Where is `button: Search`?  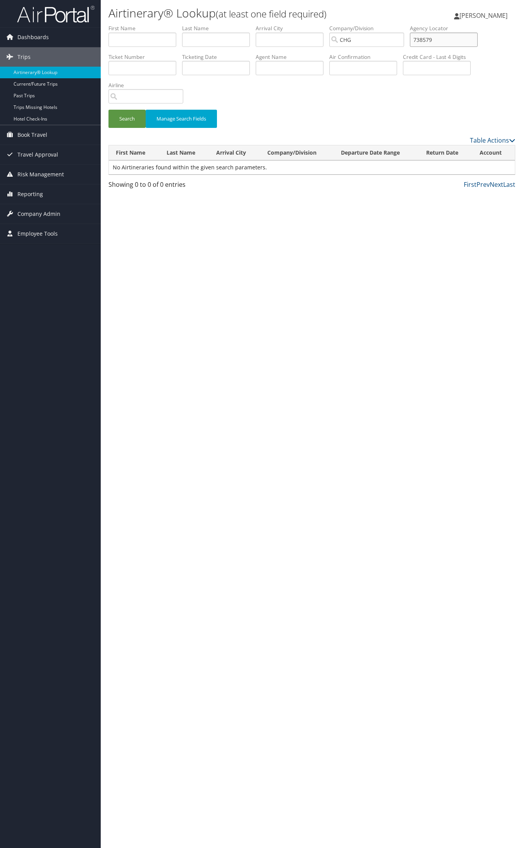 button: Search is located at coordinates (127, 119).